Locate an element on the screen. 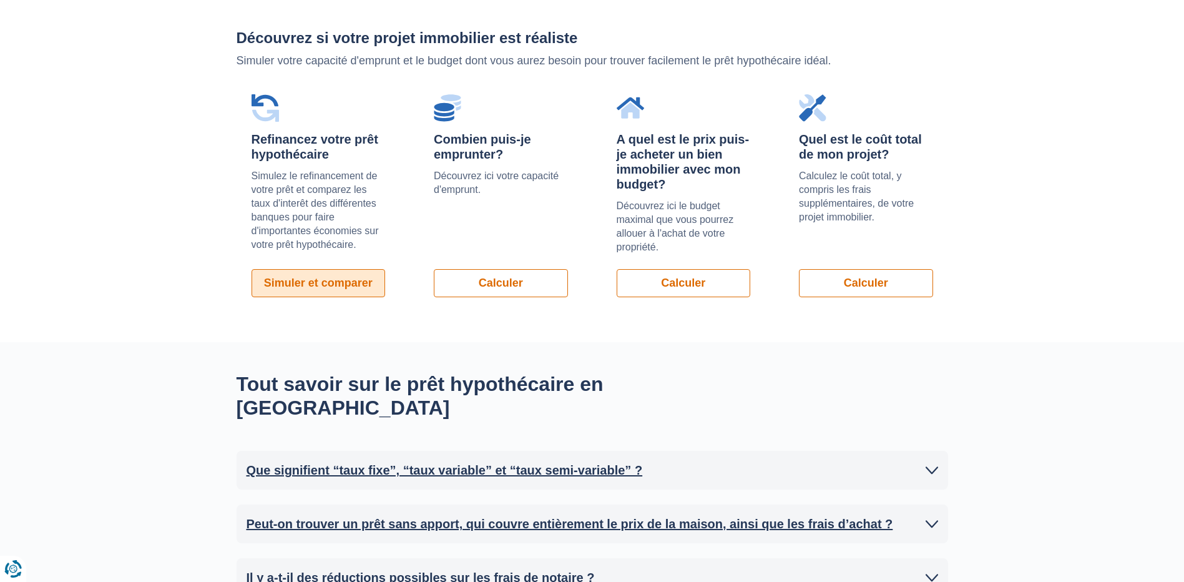 This screenshot has width=1184, height=582. h2: Que signifient “taux fixe”, “taux variable” et “taux semi-variable” ? is located at coordinates (444, 470).